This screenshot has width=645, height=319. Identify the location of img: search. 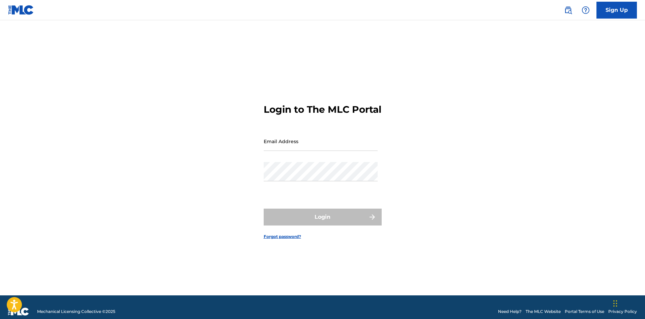
(568, 10).